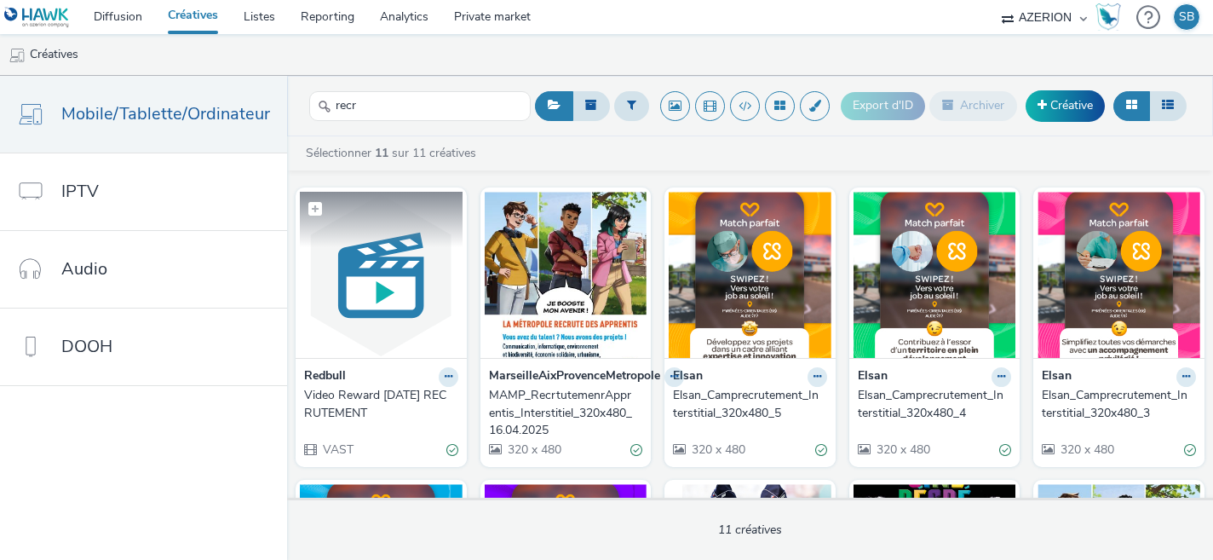  I want to click on button: Archiver, so click(973, 106).